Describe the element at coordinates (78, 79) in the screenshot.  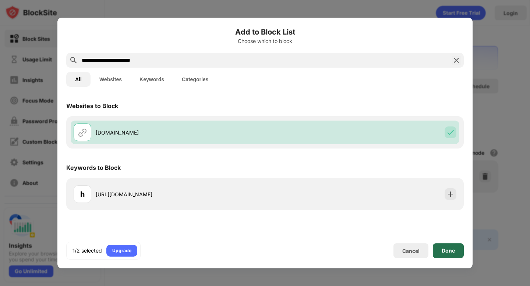
I see `button: All` at that location.